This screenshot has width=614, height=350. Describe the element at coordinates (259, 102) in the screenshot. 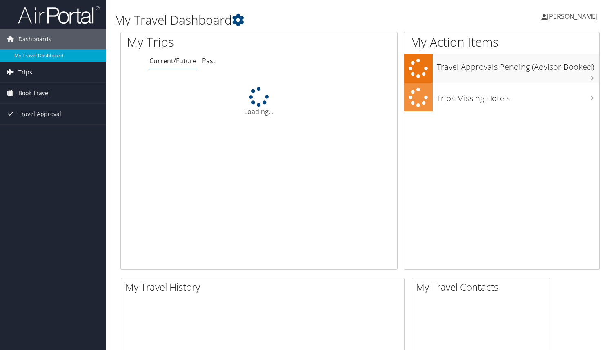

I see `div: Loading...` at that location.